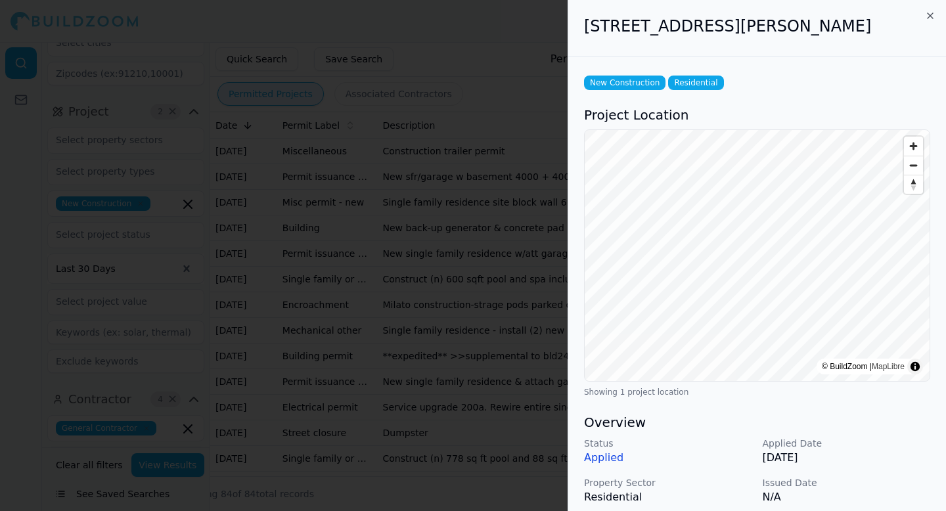 Image resolution: width=946 pixels, height=511 pixels. Describe the element at coordinates (696, 83) in the screenshot. I see `span: Residential` at that location.